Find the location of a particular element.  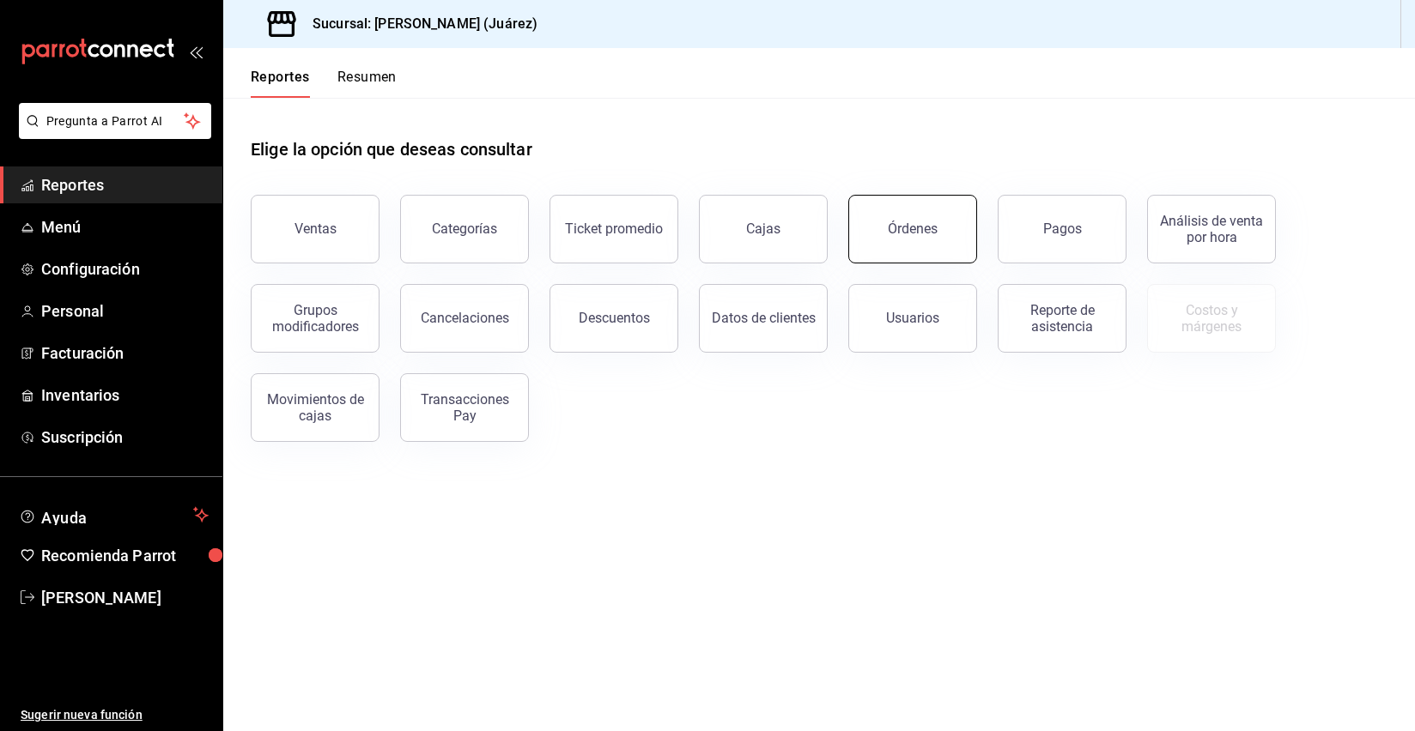

div: navigation tabs is located at coordinates (324, 83).